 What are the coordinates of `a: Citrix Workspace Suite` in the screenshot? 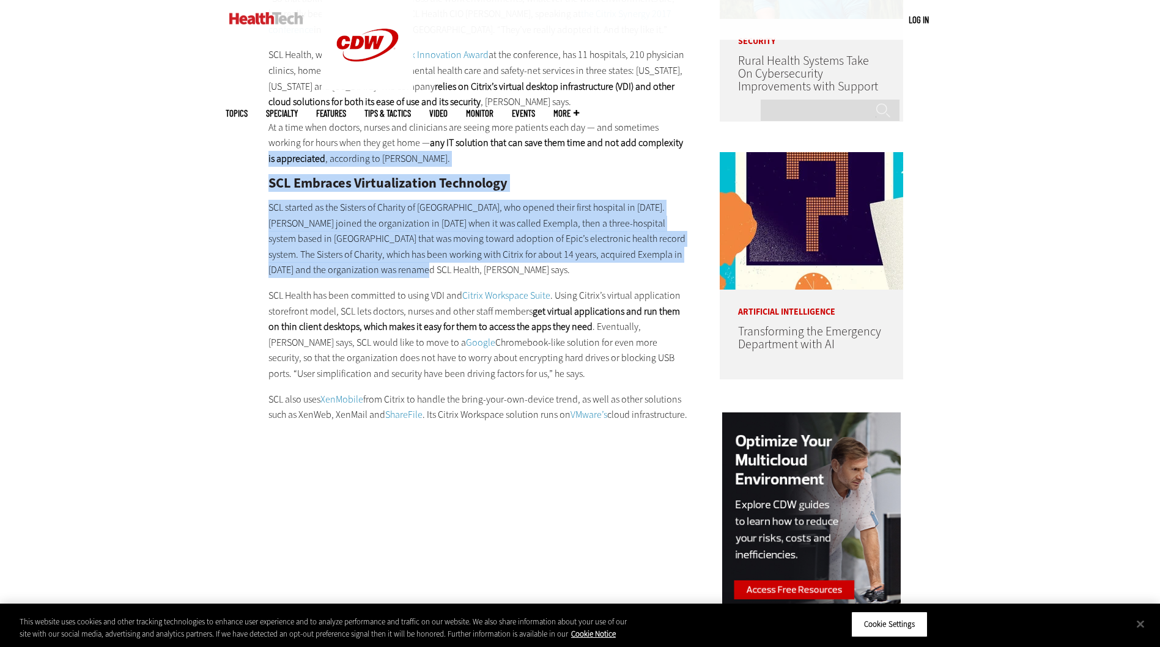 It's located at (506, 295).